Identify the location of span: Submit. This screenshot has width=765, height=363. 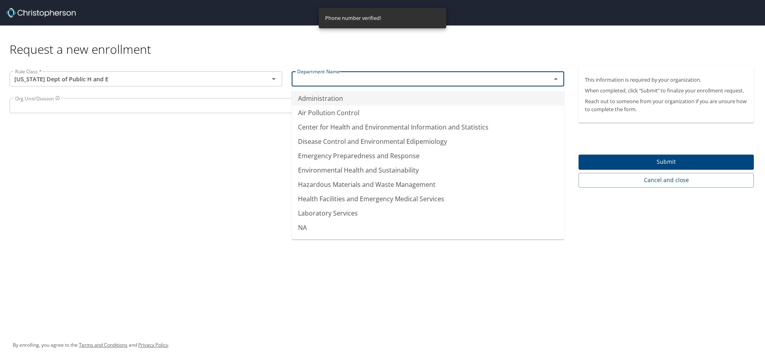
(666, 162).